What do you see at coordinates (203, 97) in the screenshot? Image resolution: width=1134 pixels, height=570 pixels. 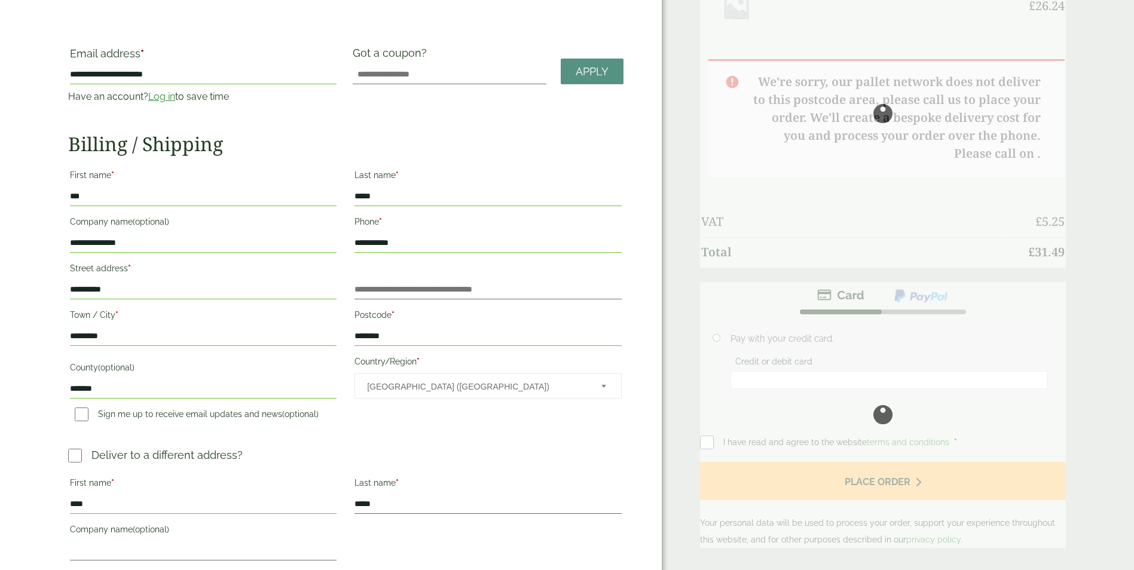 I see `p: Have an account? to save time` at bounding box center [203, 97].